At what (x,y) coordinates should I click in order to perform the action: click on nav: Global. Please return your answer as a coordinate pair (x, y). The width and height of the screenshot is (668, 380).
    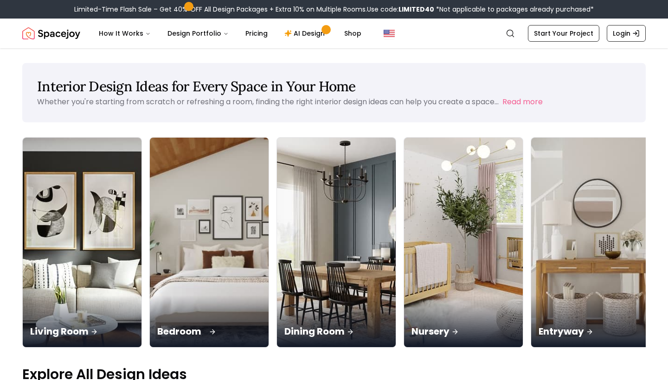
    Looking at the image, I should click on (334, 33).